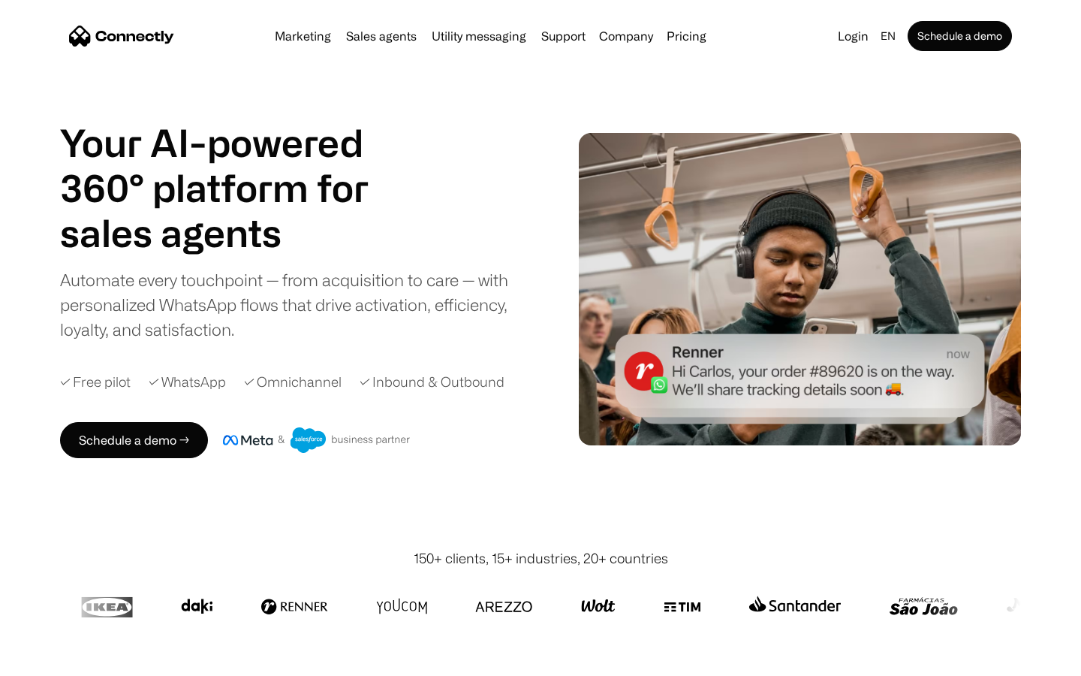  What do you see at coordinates (303, 36) in the screenshot?
I see `a: Marketing` at bounding box center [303, 36].